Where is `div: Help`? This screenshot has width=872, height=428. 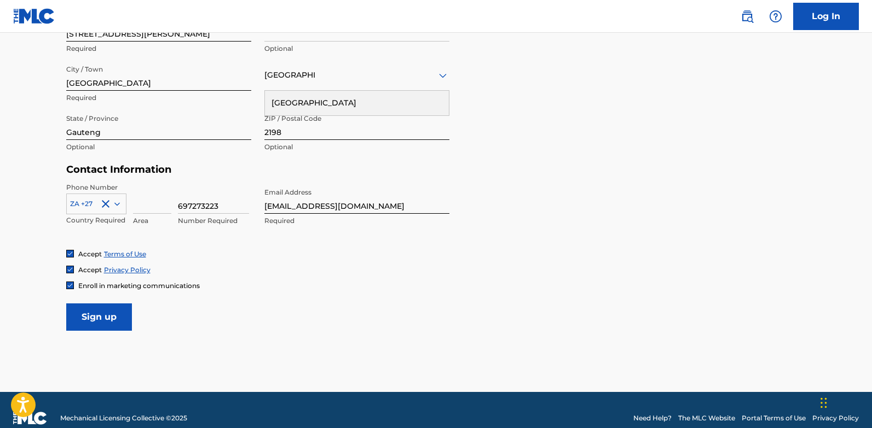
div: Help is located at coordinates (775, 16).